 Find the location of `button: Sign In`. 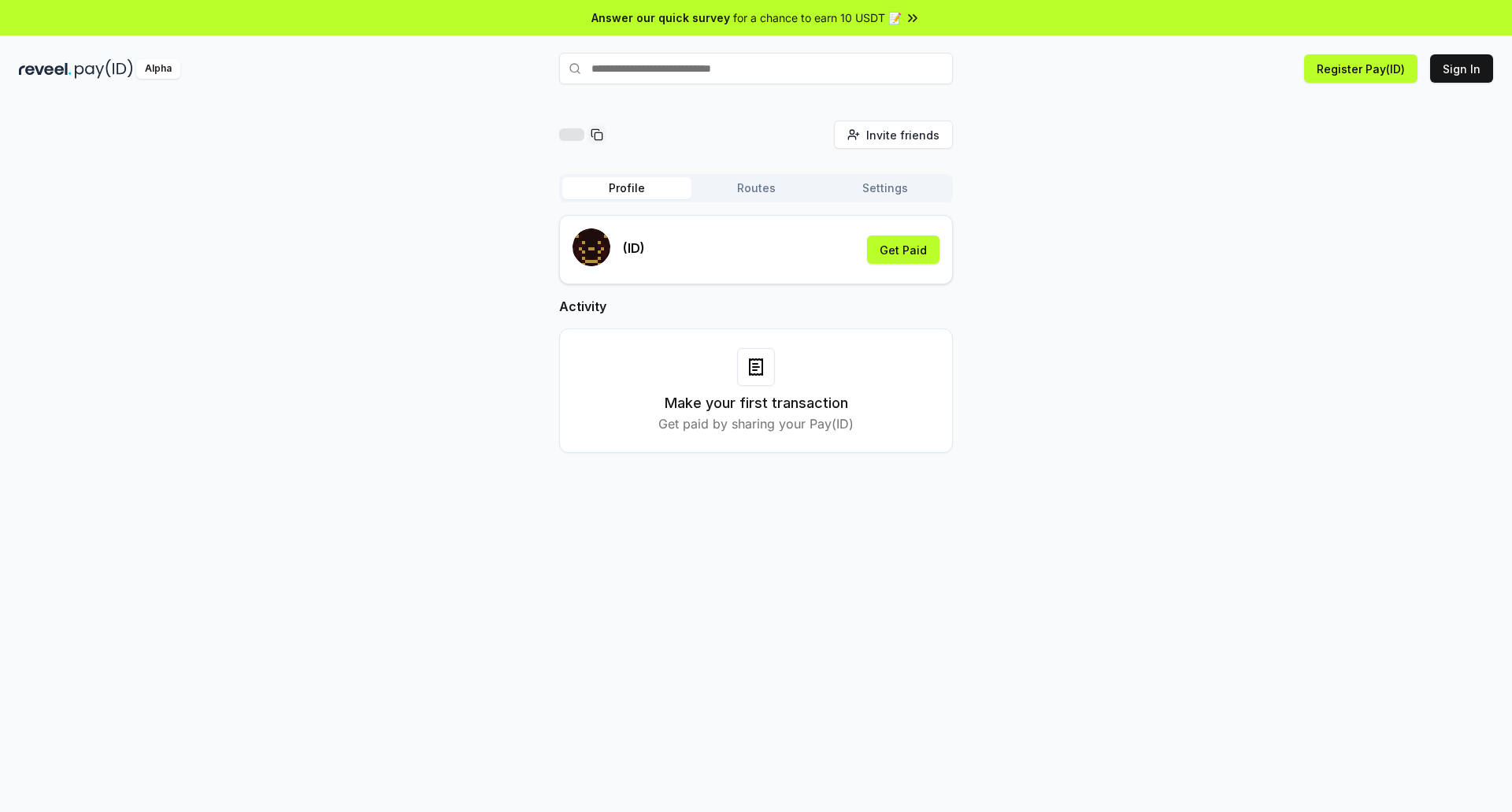

button: Sign In is located at coordinates (1462, 68).